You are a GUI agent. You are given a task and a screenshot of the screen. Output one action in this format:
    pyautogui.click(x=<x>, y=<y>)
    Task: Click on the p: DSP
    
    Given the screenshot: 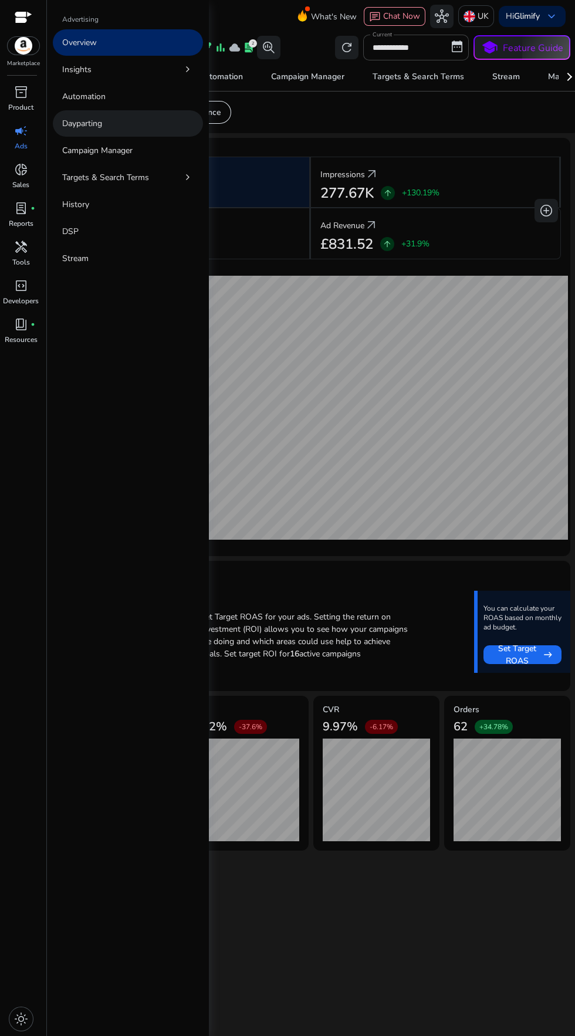 What is the action you would take?
    pyautogui.click(x=70, y=231)
    